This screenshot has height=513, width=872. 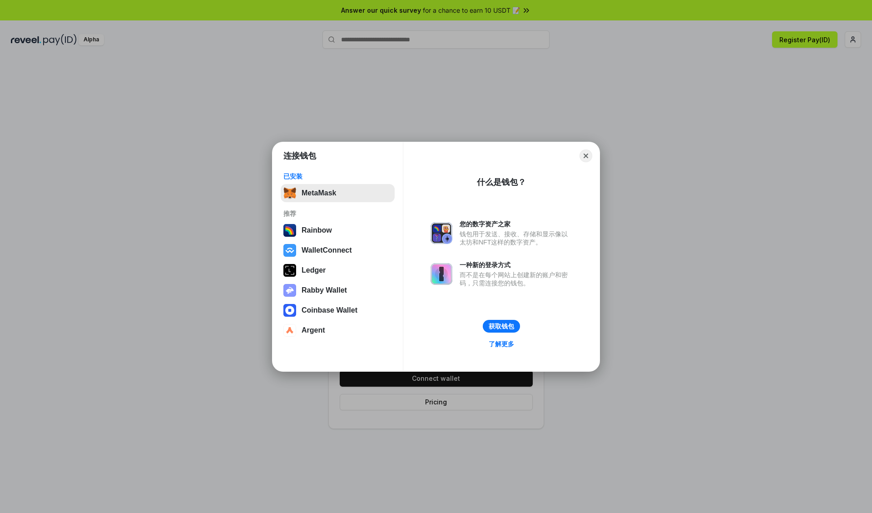 I want to click on div: 获取钱包, so click(x=502, y=326).